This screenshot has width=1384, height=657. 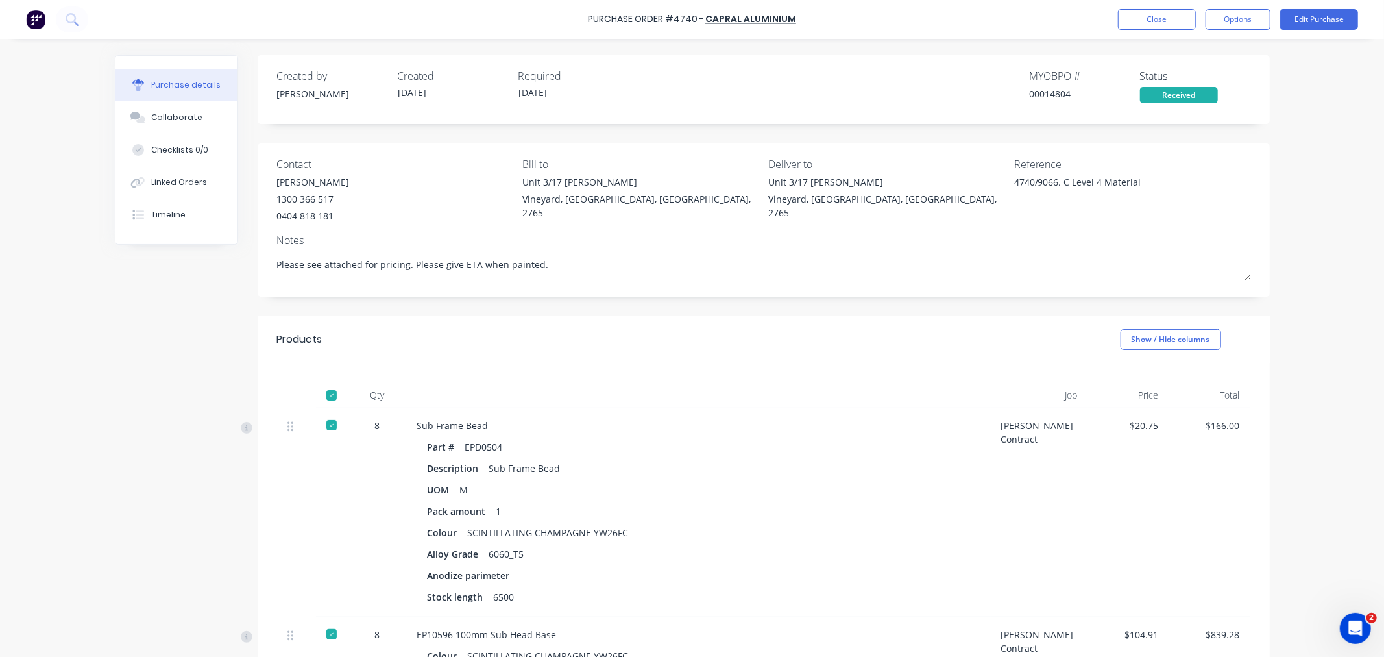 I want to click on div: EPD0504, so click(x=484, y=446).